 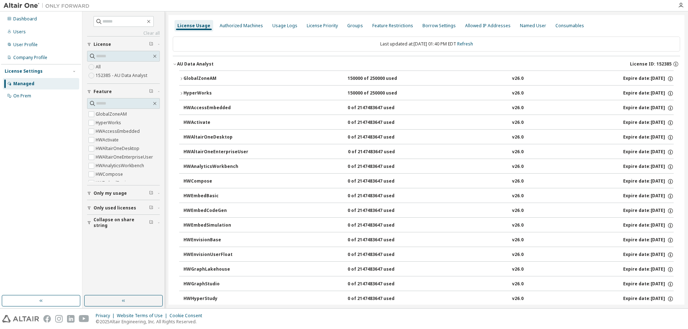 I want to click on label: HWEmbedBasic, so click(x=112, y=183).